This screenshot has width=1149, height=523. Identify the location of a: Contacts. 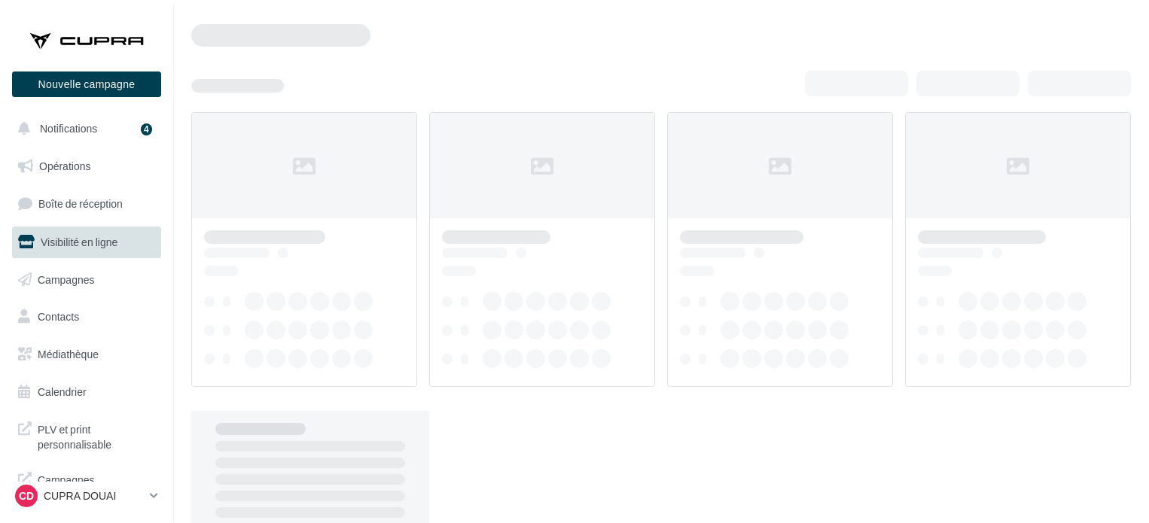
(87, 317).